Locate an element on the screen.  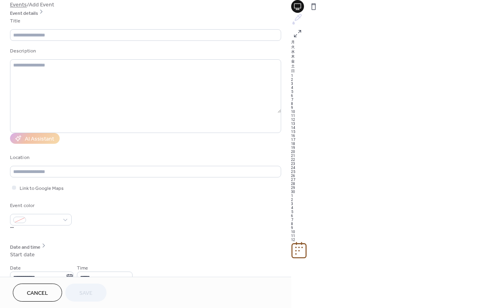
div: 30 is located at coordinates (388, 192).